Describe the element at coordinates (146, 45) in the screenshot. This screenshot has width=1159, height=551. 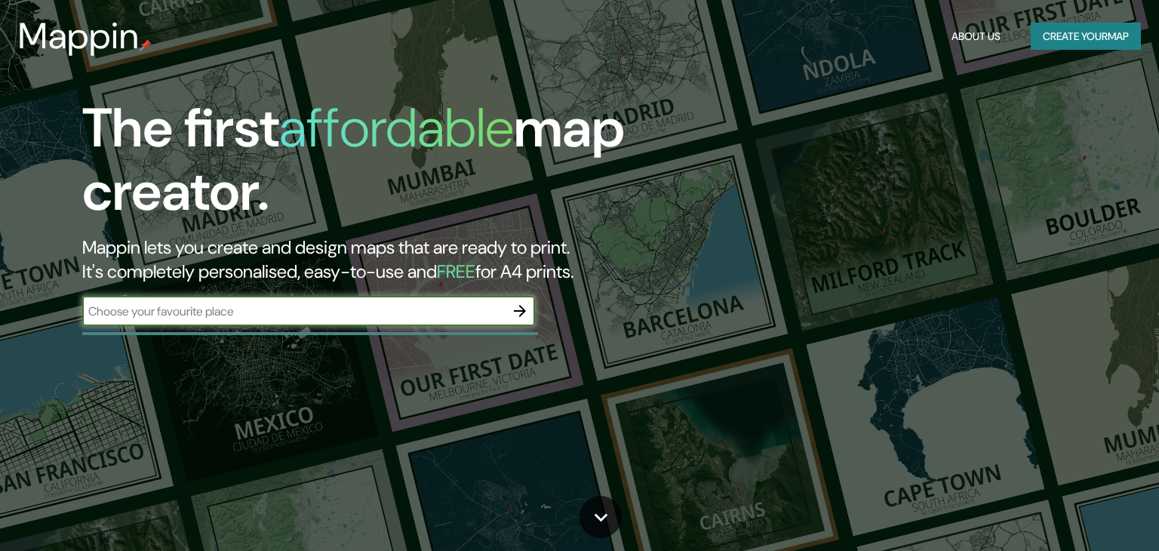
I see `img: mappin-pin` at that location.